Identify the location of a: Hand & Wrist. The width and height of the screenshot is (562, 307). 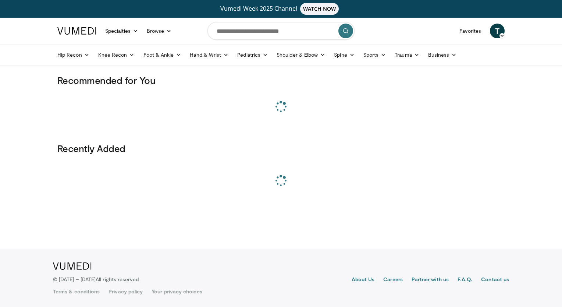
(209, 55).